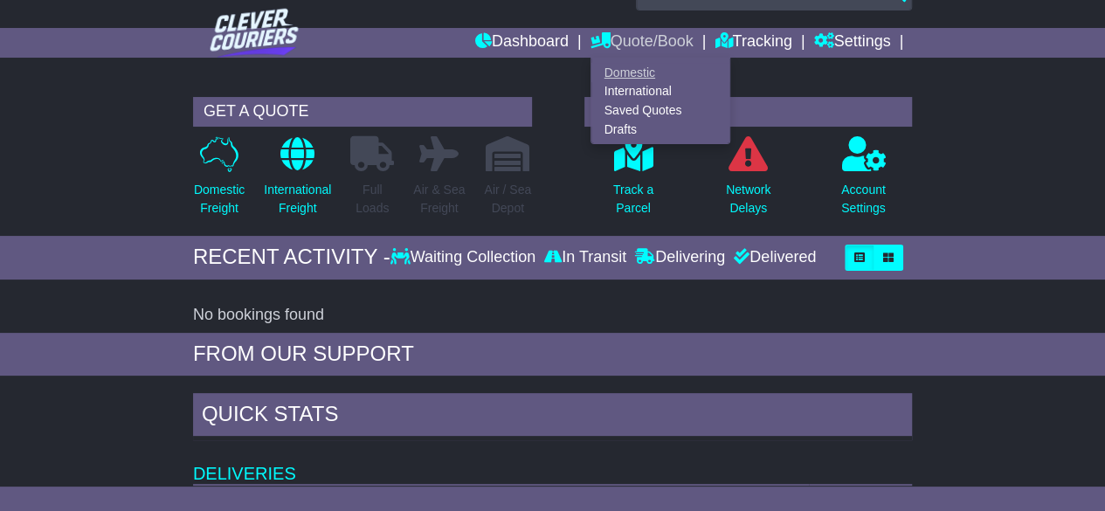 This screenshot has width=1105, height=511. What do you see at coordinates (748, 199) in the screenshot?
I see `p: Network Delays` at bounding box center [748, 199].